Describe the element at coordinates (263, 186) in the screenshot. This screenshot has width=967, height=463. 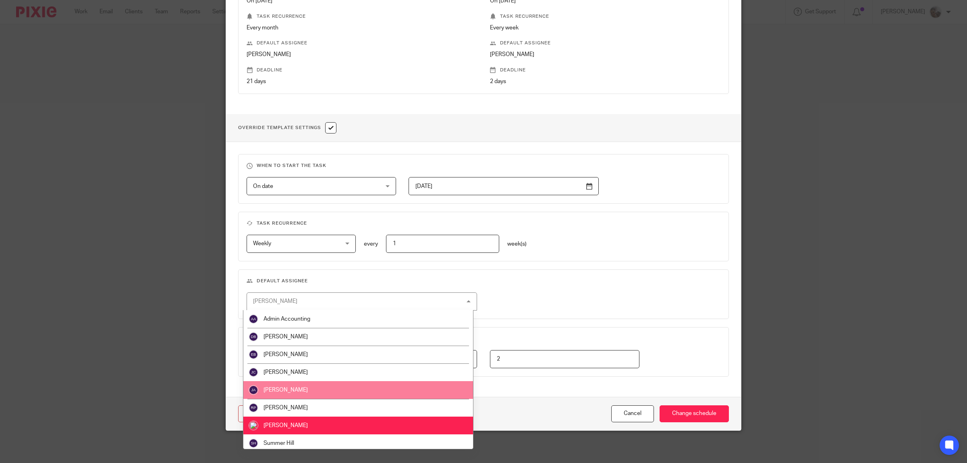
I see `span: On date` at that location.